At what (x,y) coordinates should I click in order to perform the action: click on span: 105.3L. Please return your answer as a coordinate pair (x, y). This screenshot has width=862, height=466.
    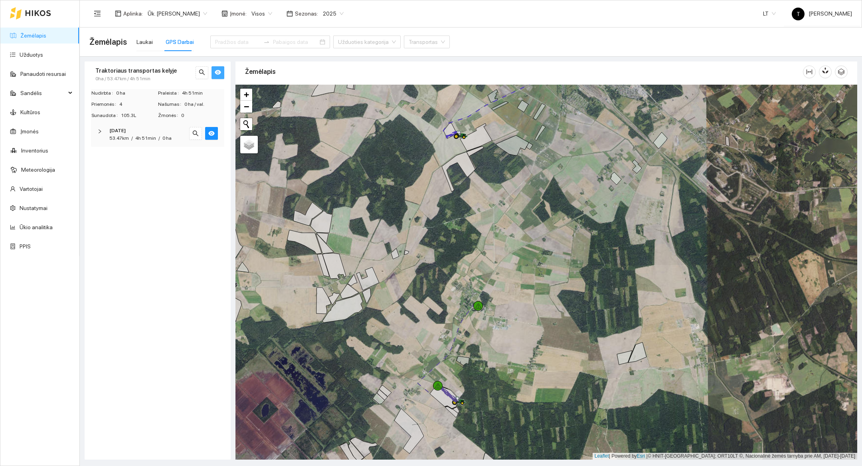
    Looking at the image, I should click on (139, 115).